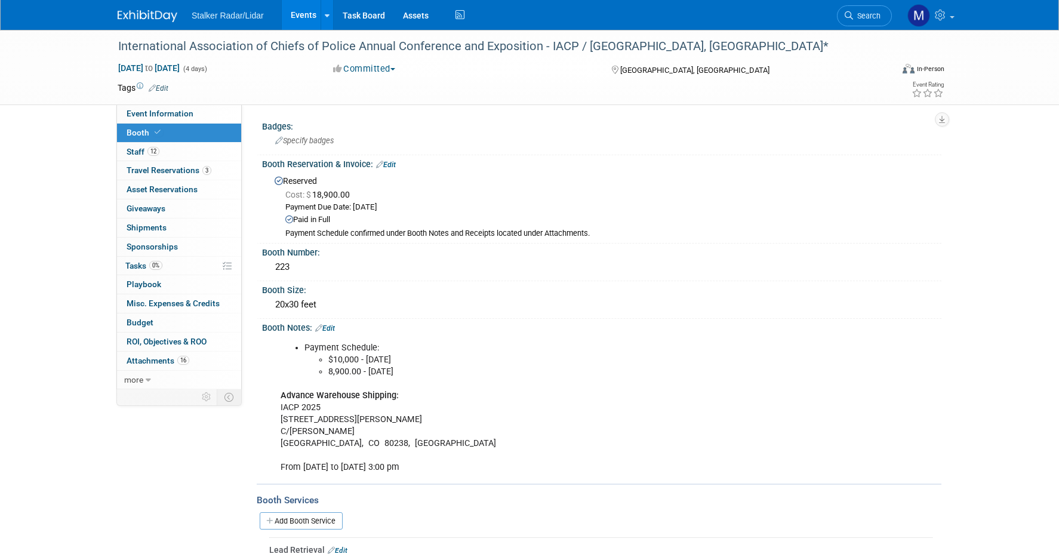 This screenshot has height=557, width=1059. I want to click on span: 12, so click(153, 151).